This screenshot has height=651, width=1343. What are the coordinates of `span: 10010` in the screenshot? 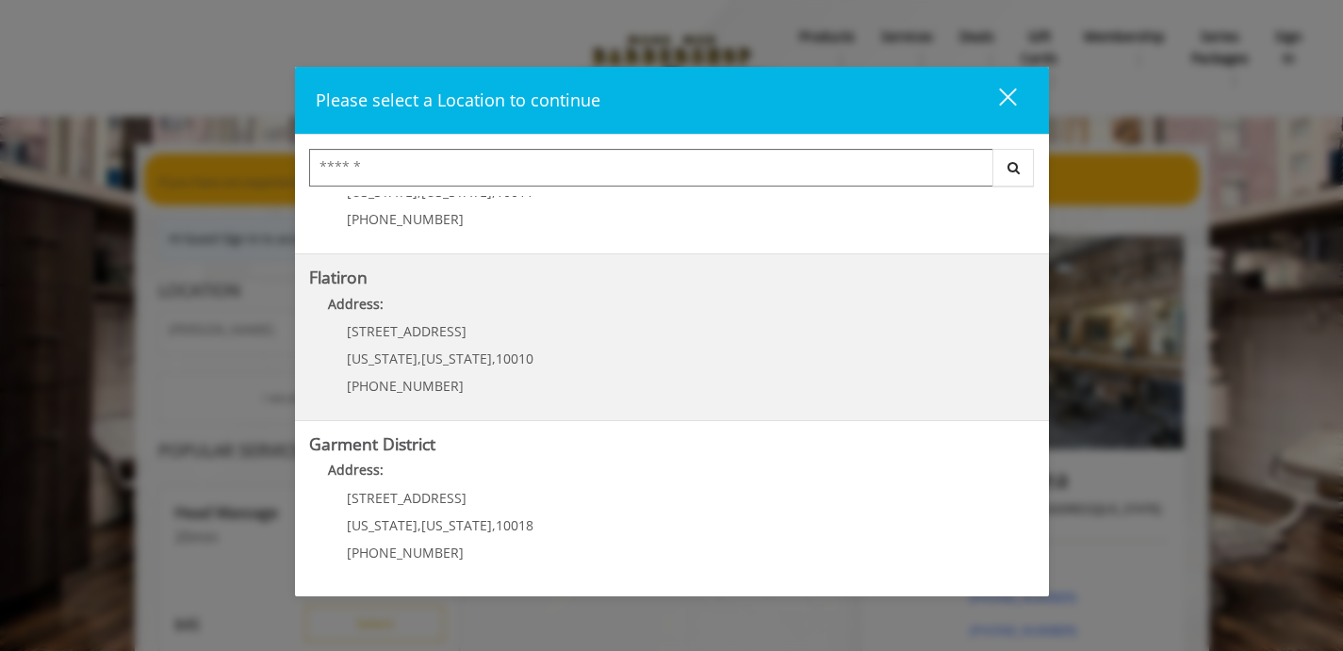 It's located at (515, 358).